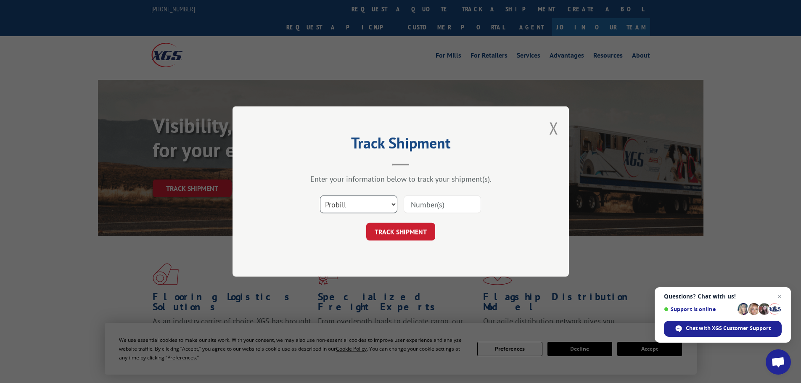 The image size is (801, 383). Describe the element at coordinates (779, 362) in the screenshot. I see `div: Open chat` at that location.